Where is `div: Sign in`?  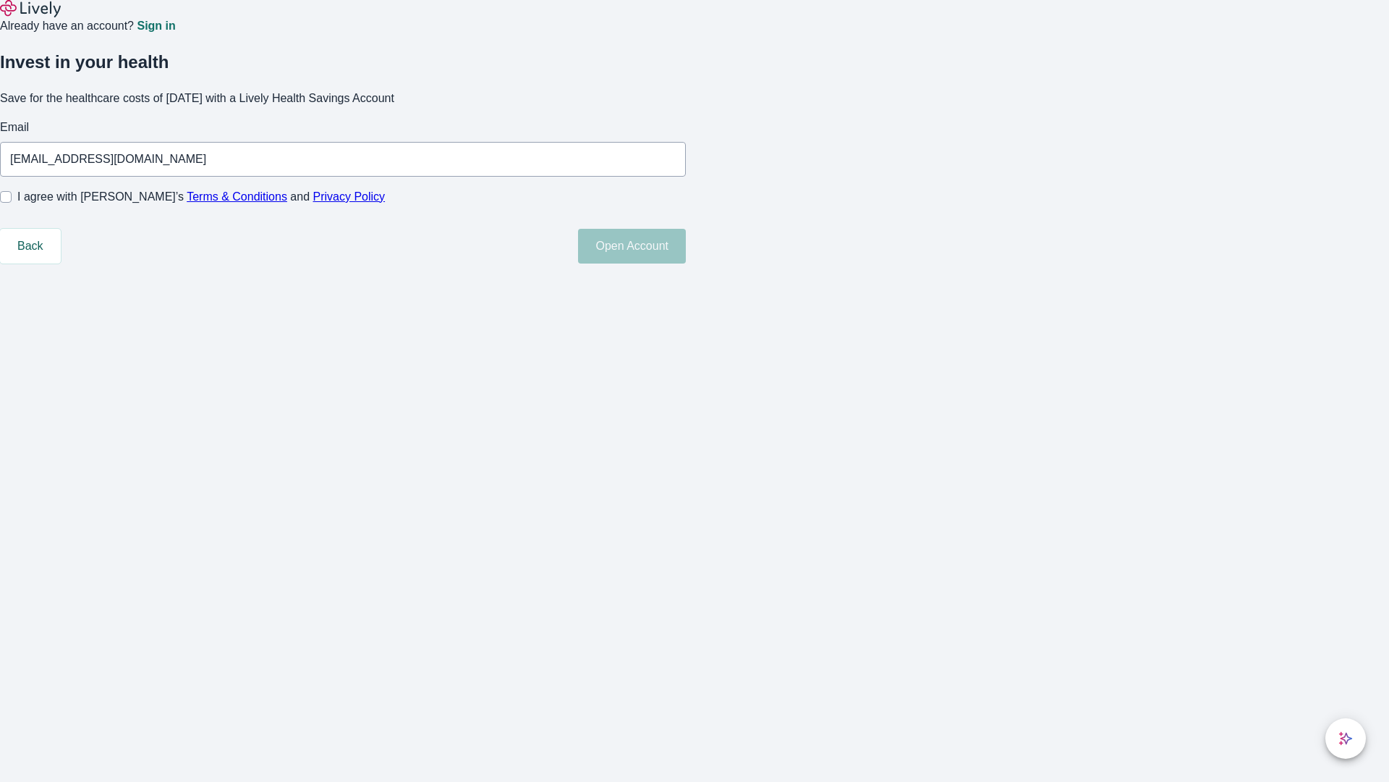 div: Sign in is located at coordinates (156, 26).